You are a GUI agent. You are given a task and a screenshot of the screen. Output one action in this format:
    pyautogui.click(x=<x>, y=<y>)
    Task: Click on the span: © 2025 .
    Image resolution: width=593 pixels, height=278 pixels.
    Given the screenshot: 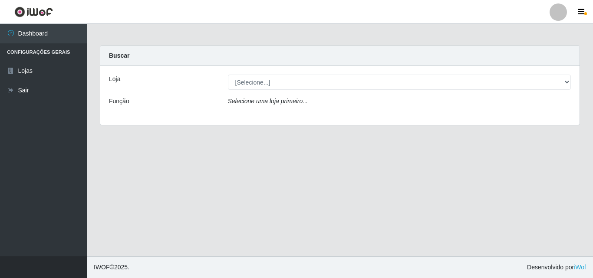 What is the action you would take?
    pyautogui.click(x=112, y=267)
    